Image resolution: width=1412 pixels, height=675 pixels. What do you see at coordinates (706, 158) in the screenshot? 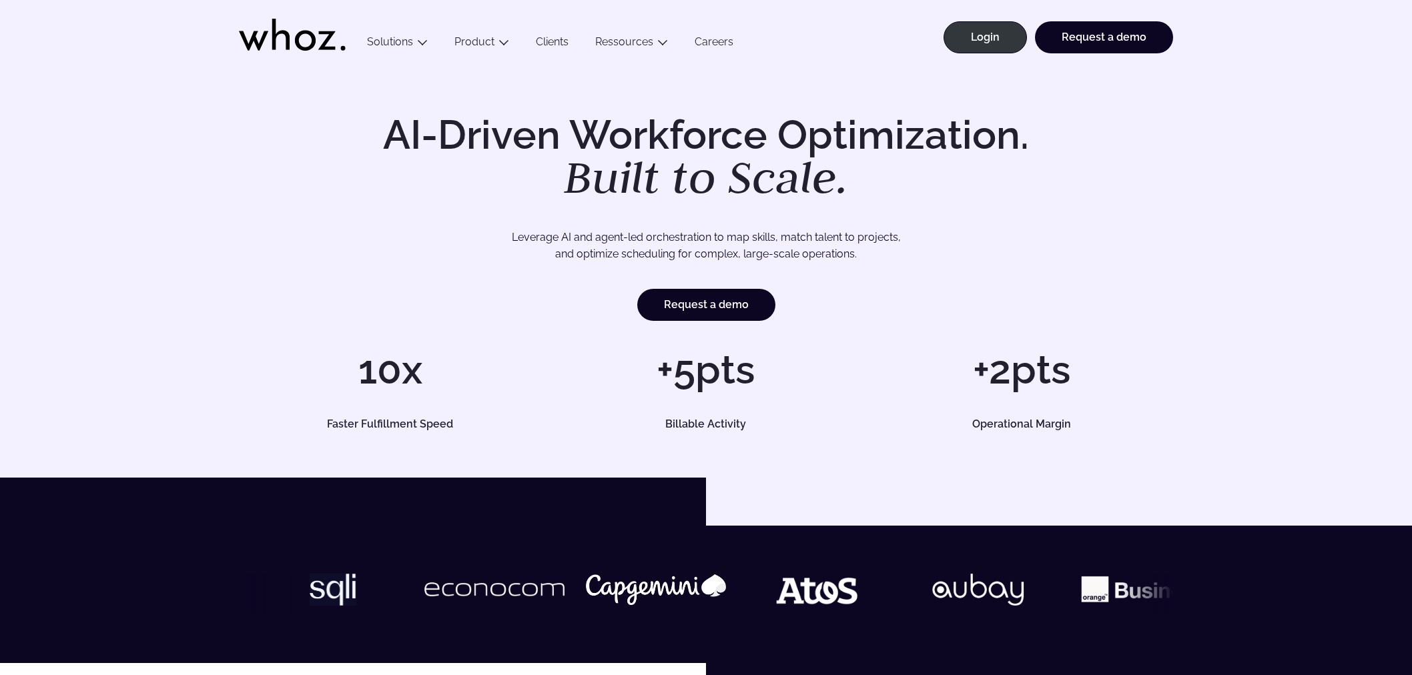
I see `h1: AI-Driven Workforce Optimization.` at bounding box center [706, 158].